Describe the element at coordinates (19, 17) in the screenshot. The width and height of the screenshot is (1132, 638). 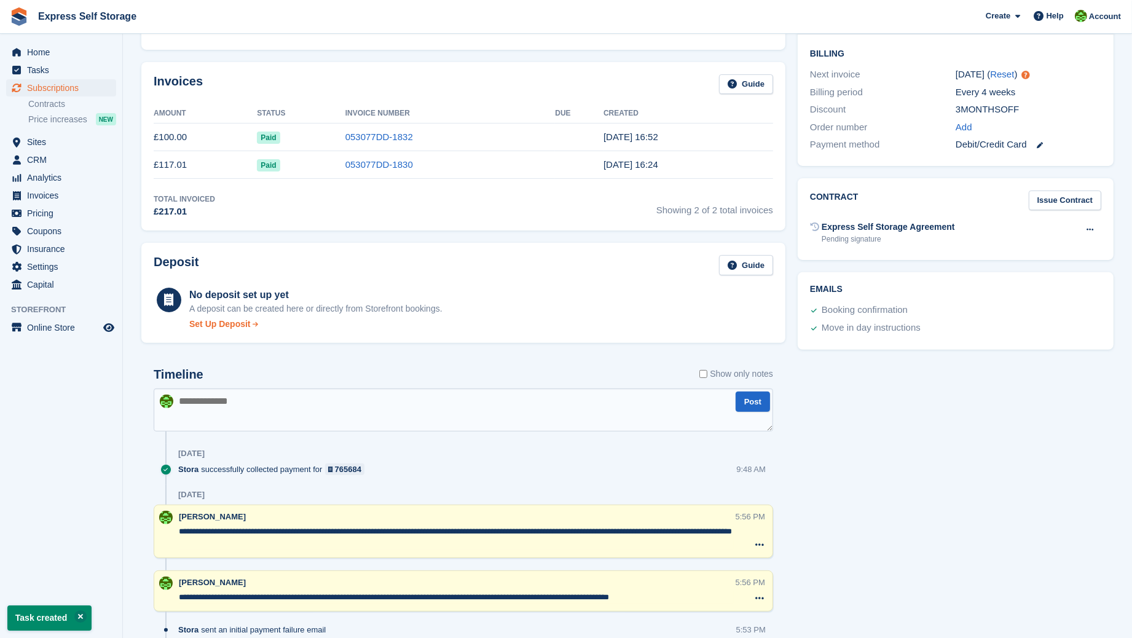
I see `img: stora-icon-8386f47178a22dfd0bd8f6a31ec36ba5ce8667c1dd55bd0f319d3a0aa187defe.svg` at that location.